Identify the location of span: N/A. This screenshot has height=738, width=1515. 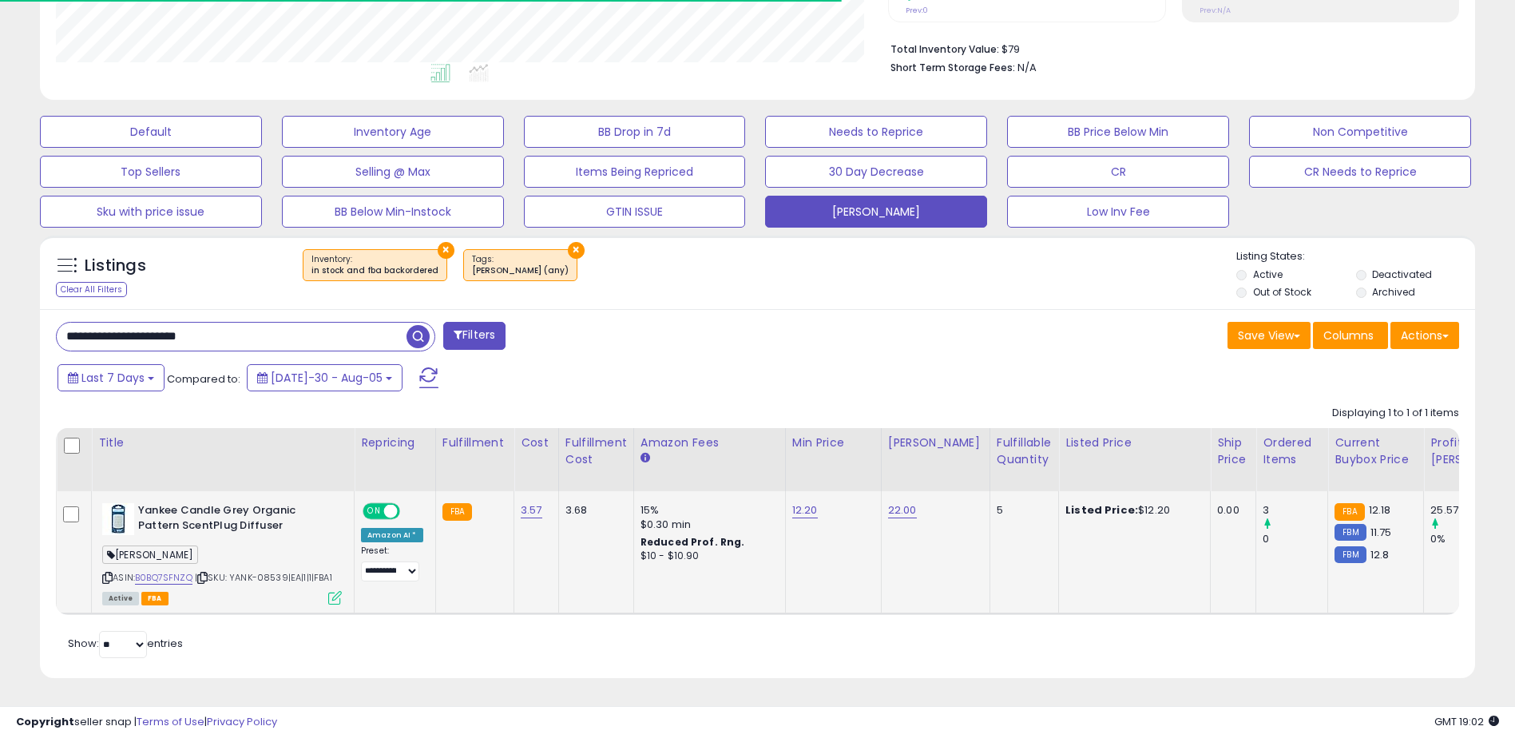
(1027, 67).